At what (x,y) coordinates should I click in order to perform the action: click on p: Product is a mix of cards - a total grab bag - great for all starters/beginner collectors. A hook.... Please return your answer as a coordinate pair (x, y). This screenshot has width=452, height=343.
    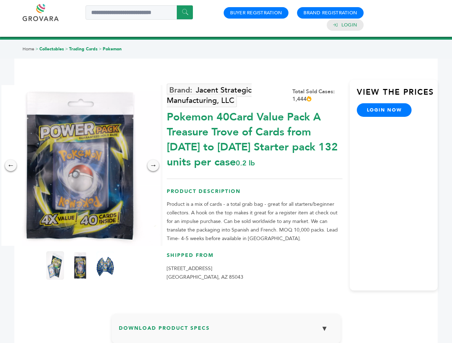
    Looking at the image, I should click on (254, 222).